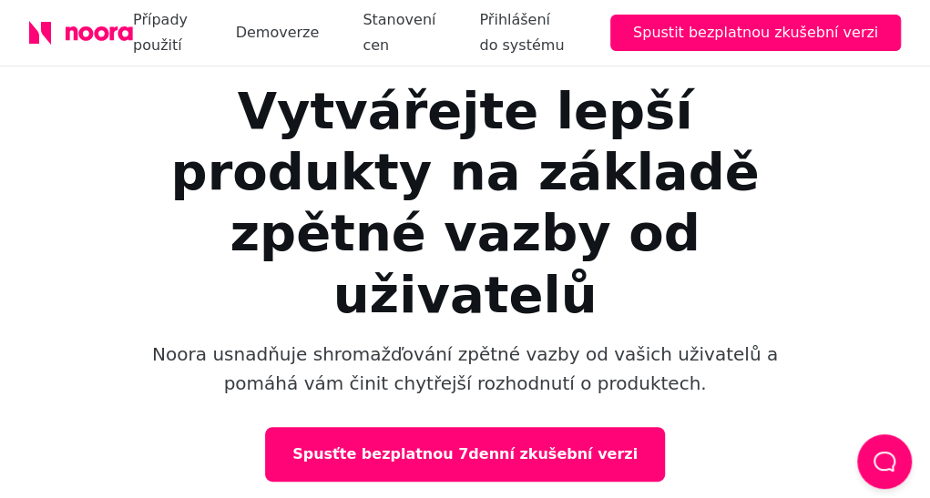 The width and height of the screenshot is (930, 498). What do you see at coordinates (465, 202) in the screenshot?
I see `h1: Vytvářejte lepší produkty na základě zpětné vazby od uživatelů` at bounding box center [465, 202].